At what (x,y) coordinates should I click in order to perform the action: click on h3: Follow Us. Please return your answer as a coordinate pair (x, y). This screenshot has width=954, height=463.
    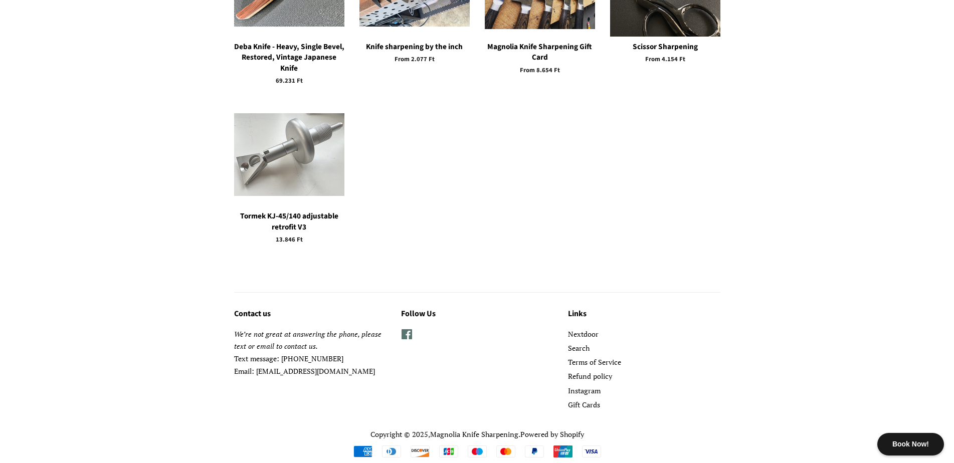
    Looking at the image, I should click on (477, 314).